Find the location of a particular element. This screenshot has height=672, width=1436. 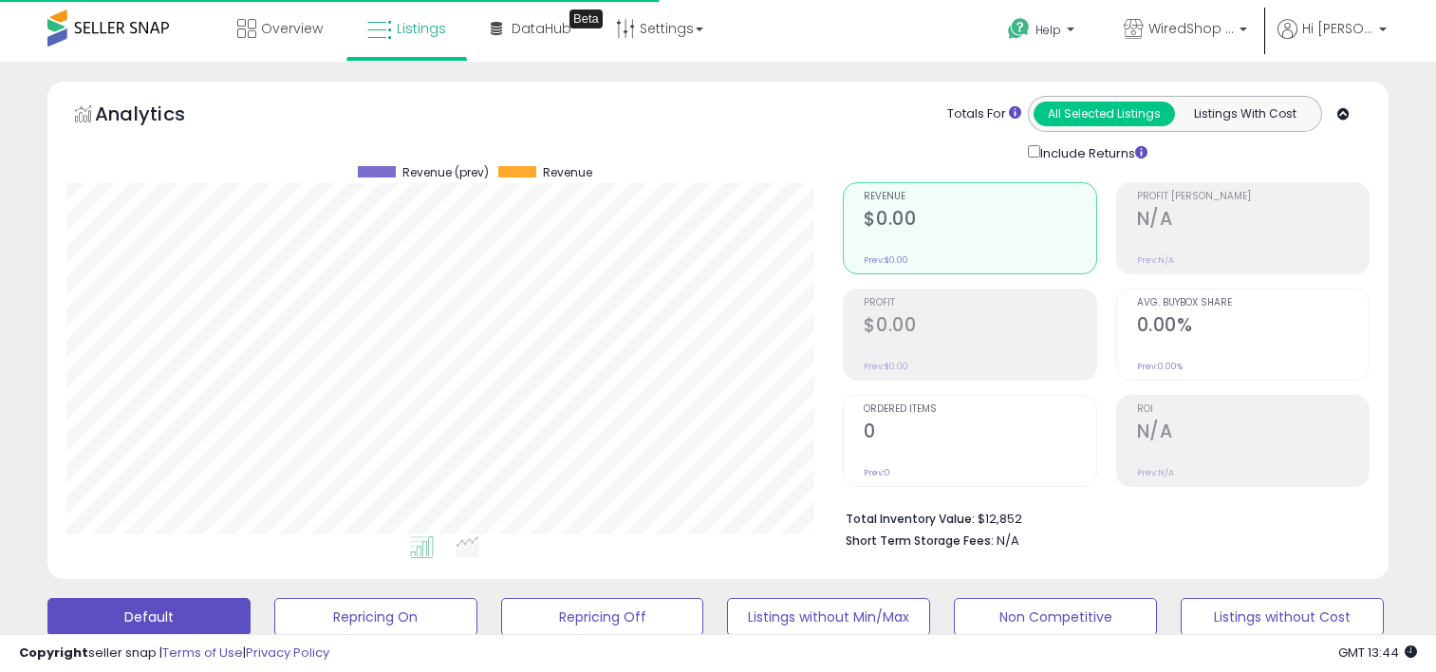

i: Get Help is located at coordinates (1018, 28).